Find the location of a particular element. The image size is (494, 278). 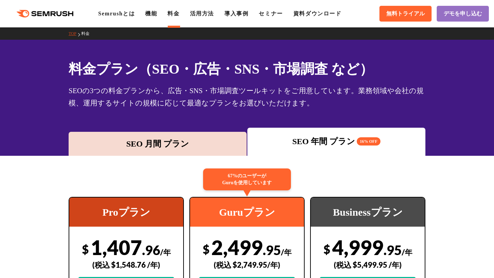

div: SEO 月間 プラン is located at coordinates (157, 144).